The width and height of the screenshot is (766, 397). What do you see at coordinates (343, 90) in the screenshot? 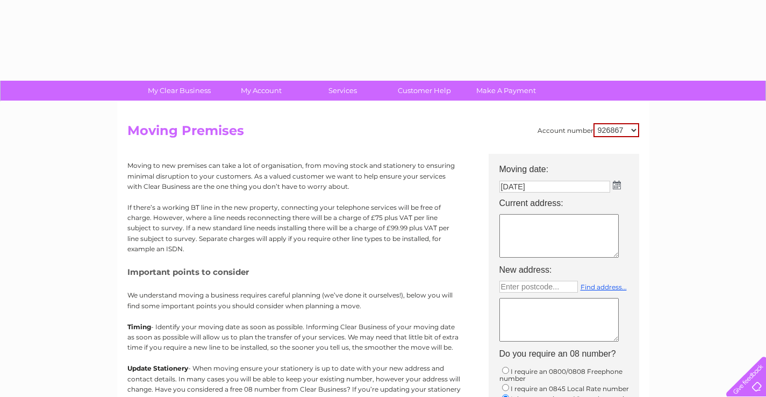
I see `a: Services` at bounding box center [343, 90].